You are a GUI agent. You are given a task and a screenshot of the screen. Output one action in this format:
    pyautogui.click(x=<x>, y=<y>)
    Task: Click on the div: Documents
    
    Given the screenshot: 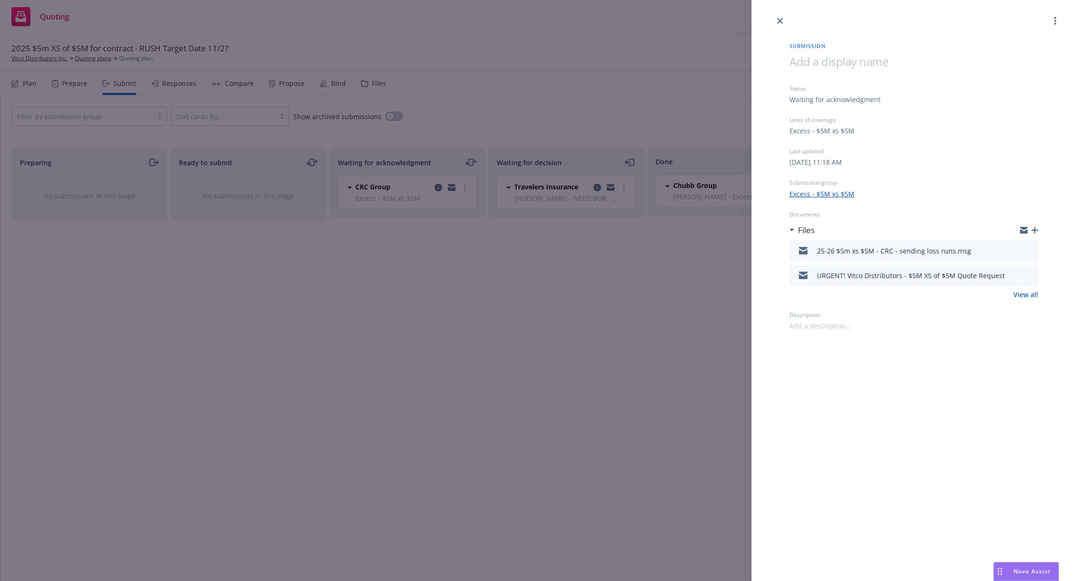 What is the action you would take?
    pyautogui.click(x=914, y=214)
    